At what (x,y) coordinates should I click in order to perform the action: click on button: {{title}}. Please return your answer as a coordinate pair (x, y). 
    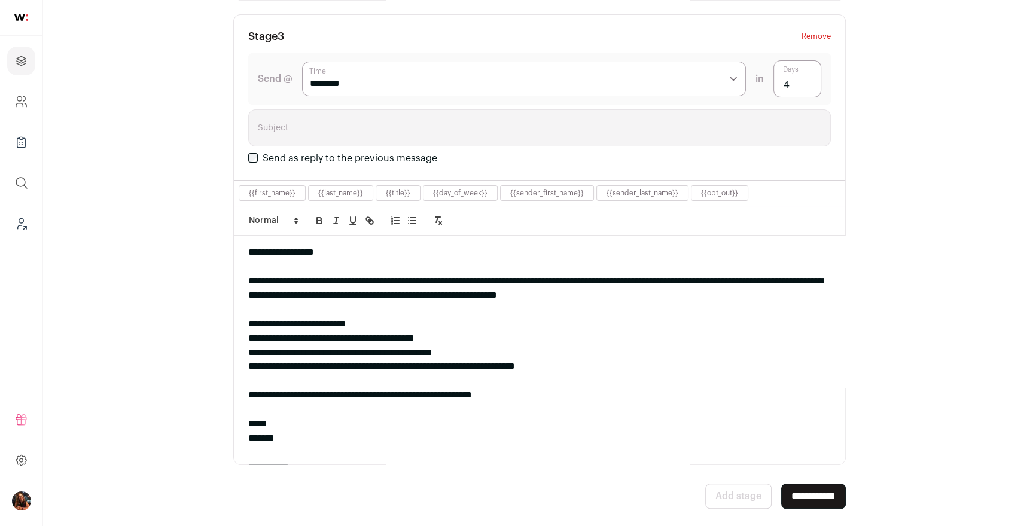
    Looking at the image, I should click on (398, 193).